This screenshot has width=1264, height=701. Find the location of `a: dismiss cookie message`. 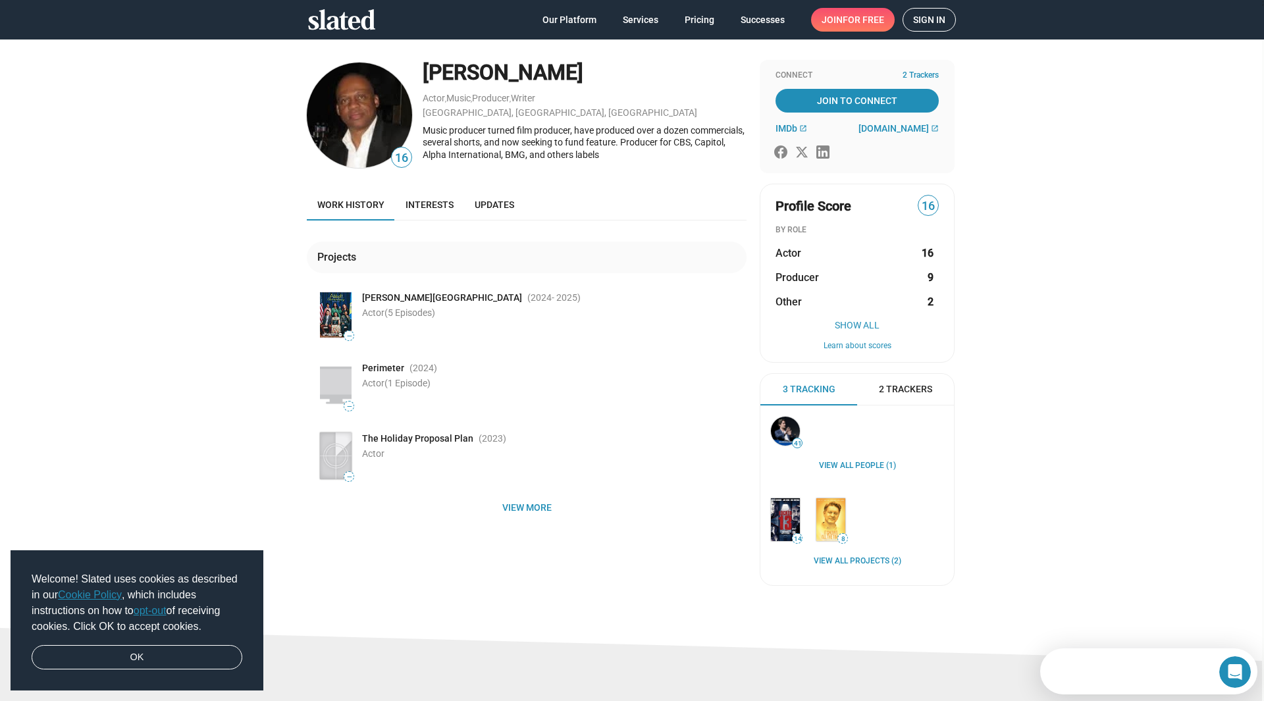

a: dismiss cookie message is located at coordinates (137, 658).